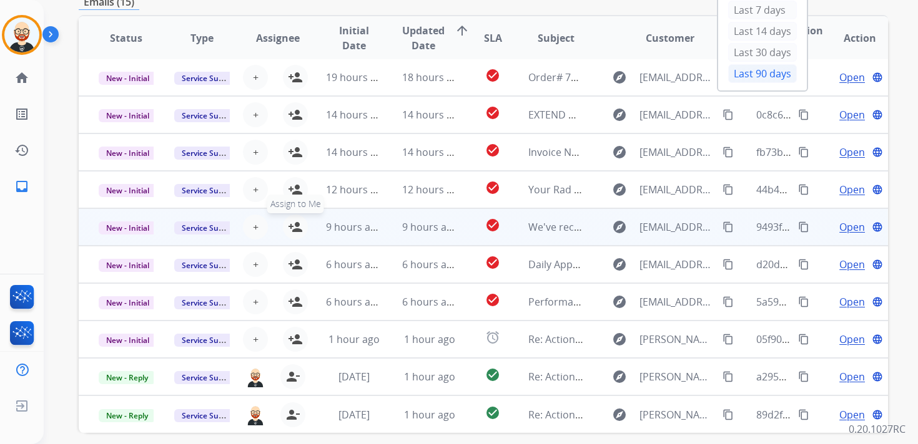 This screenshot has height=444, width=918. I want to click on span: Your Rad order is running late (order ##1462765), so click(644, 190).